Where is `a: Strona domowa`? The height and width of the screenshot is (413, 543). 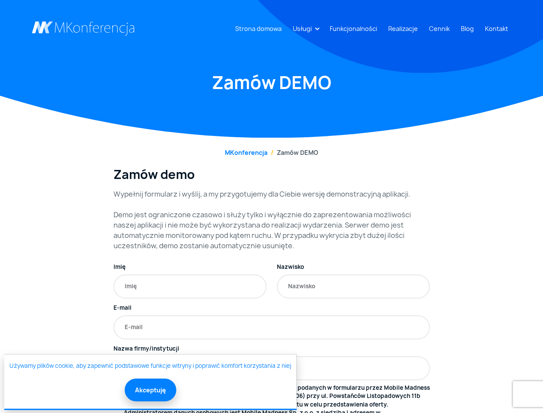 a: Strona domowa is located at coordinates (258, 28).